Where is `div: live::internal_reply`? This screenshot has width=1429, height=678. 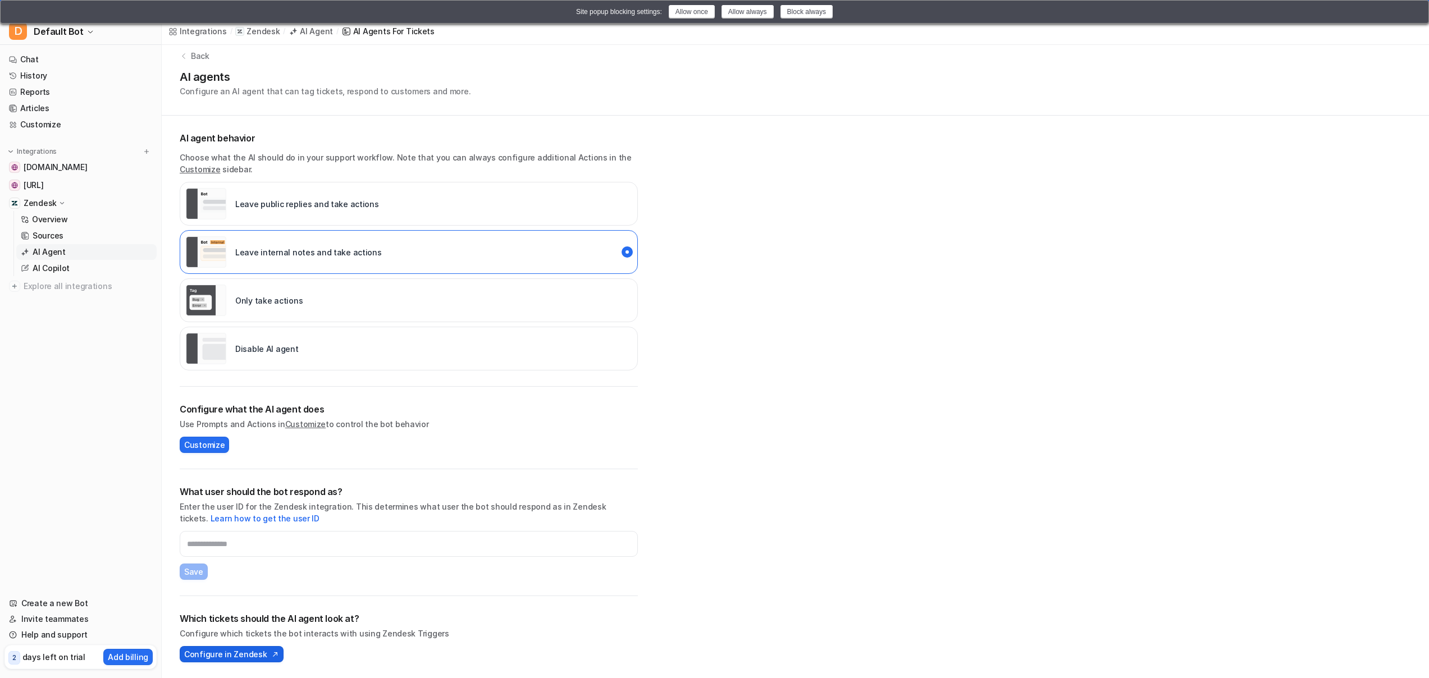 div: live::internal_reply is located at coordinates (409, 252).